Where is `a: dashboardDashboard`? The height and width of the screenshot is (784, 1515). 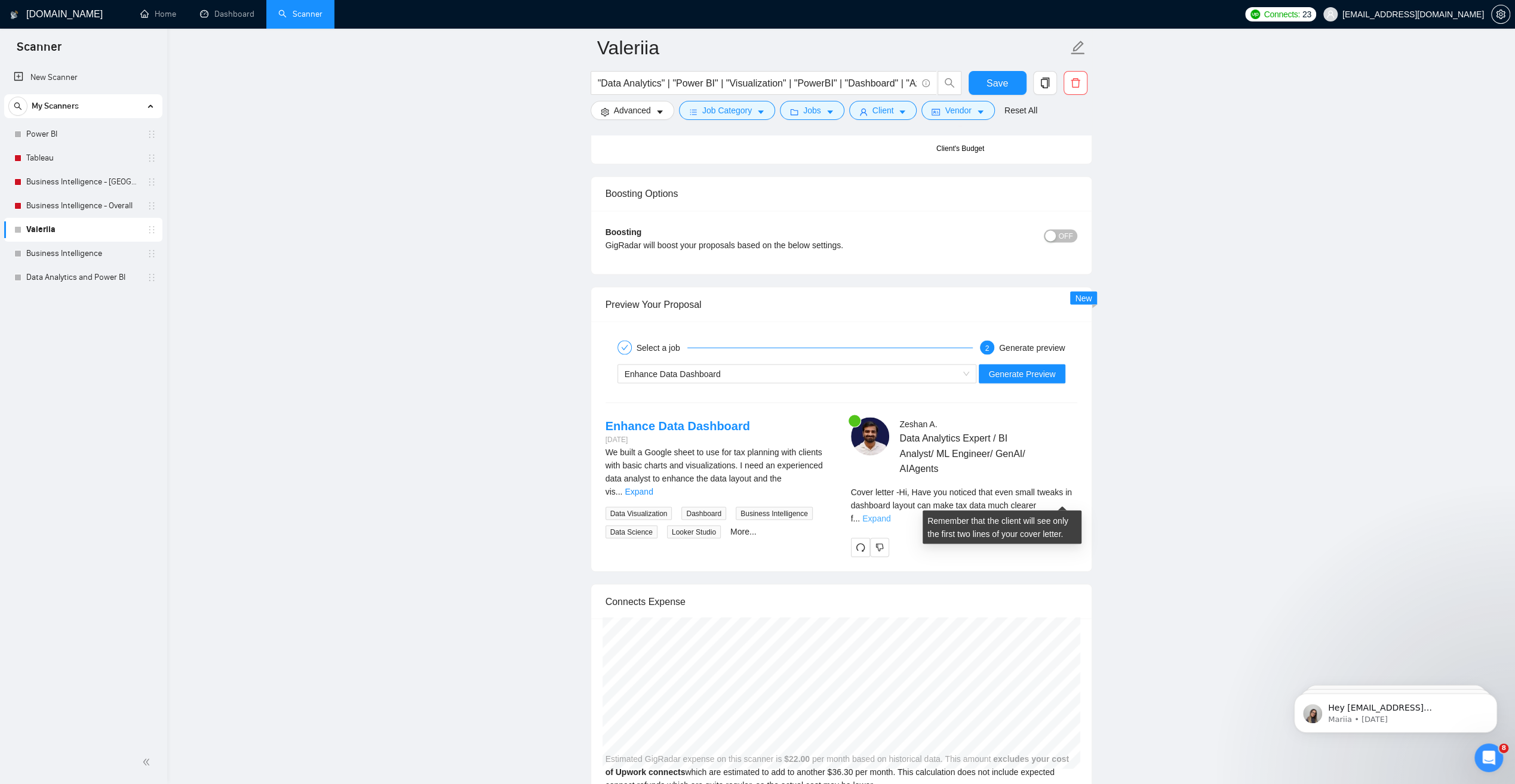
a: dashboardDashboard is located at coordinates (227, 14).